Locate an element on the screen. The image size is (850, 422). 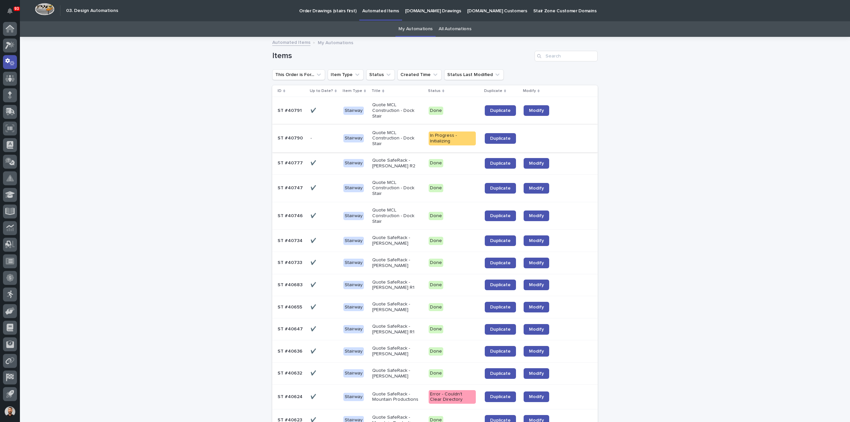
div: Notifications93 is located at coordinates (13, 13).